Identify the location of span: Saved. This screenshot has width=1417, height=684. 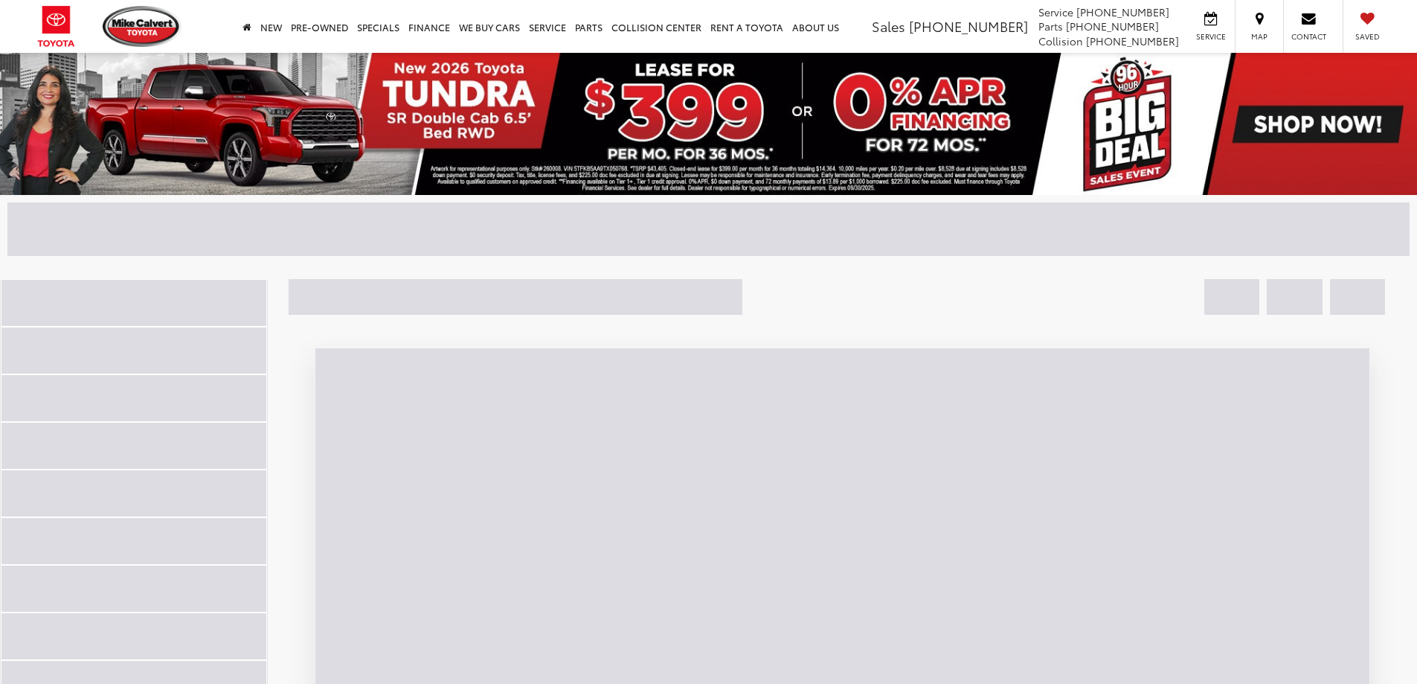
(1367, 36).